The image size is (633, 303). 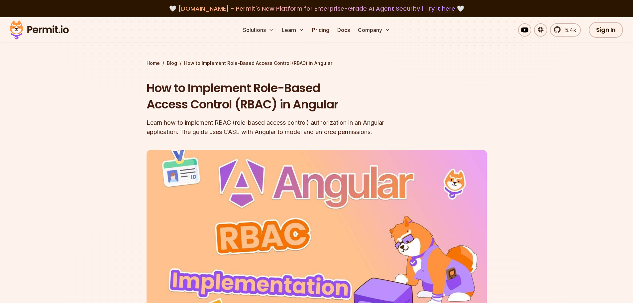 I want to click on a: Try it here, so click(x=441, y=9).